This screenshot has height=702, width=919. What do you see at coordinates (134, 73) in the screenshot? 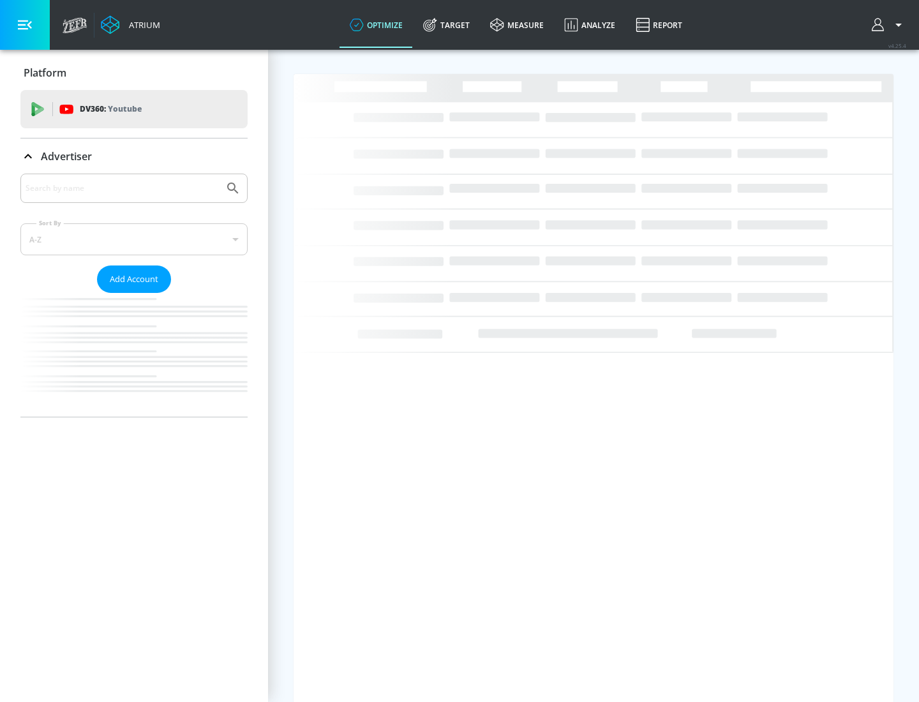
I see `div: Platform` at bounding box center [134, 73].